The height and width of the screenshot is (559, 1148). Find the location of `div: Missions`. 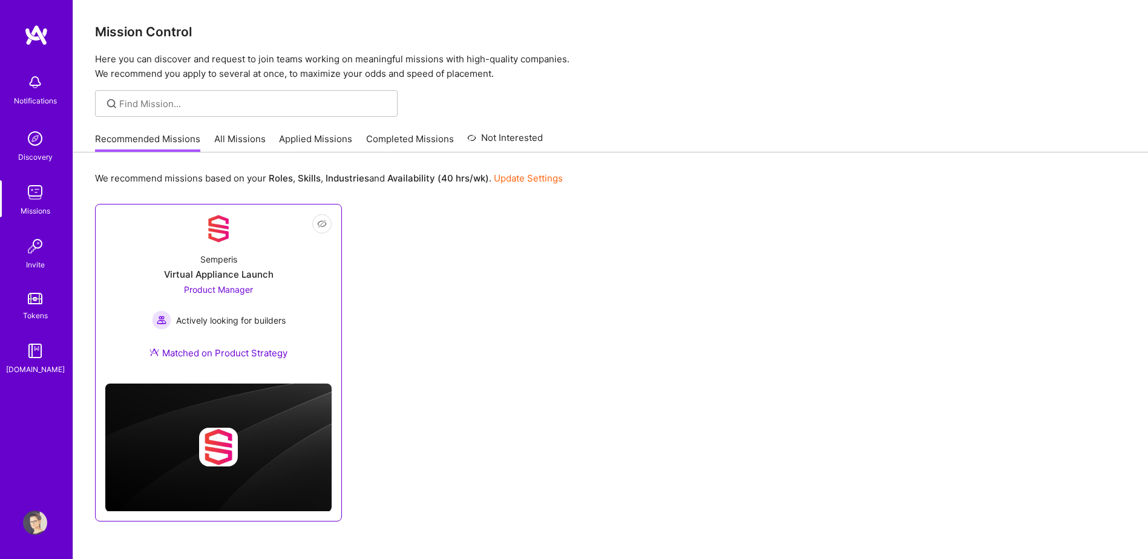

div: Missions is located at coordinates (35, 211).